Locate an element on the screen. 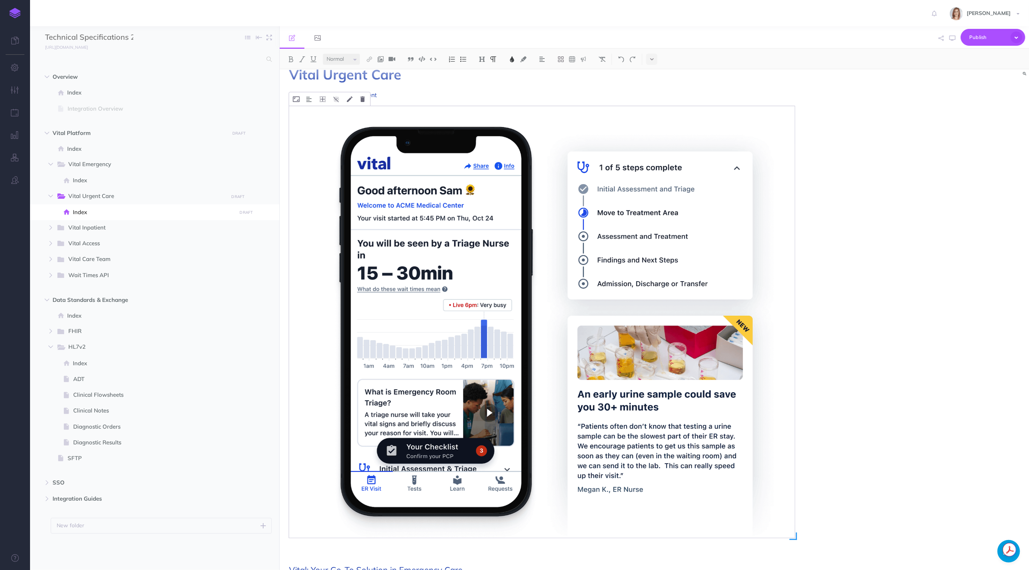  span: Integration Guides is located at coordinates (138, 499).